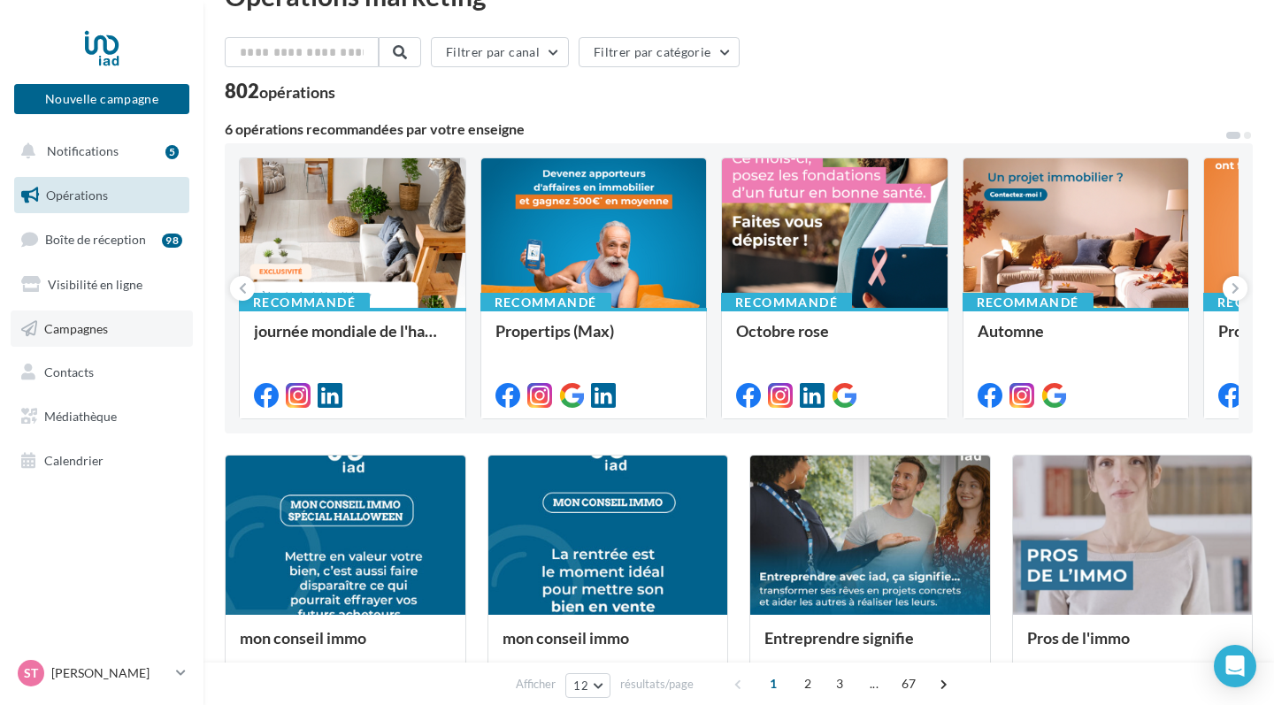  What do you see at coordinates (76, 327) in the screenshot?
I see `span: Campagnes` at bounding box center [76, 327].